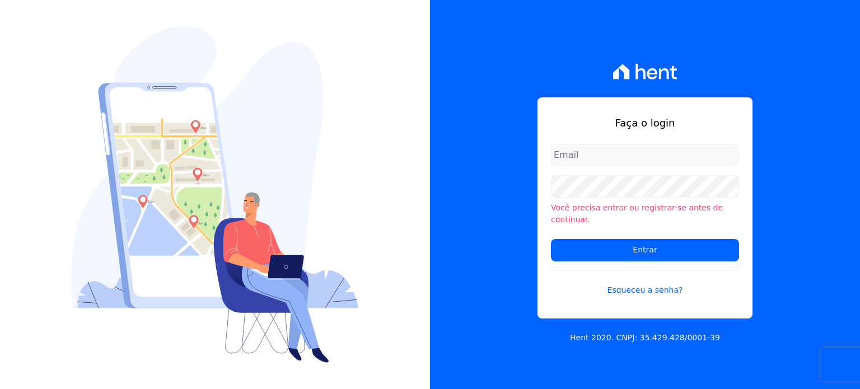  I want to click on li: Você precisa entrar ou registrar-se antes de continuar., so click(645, 214).